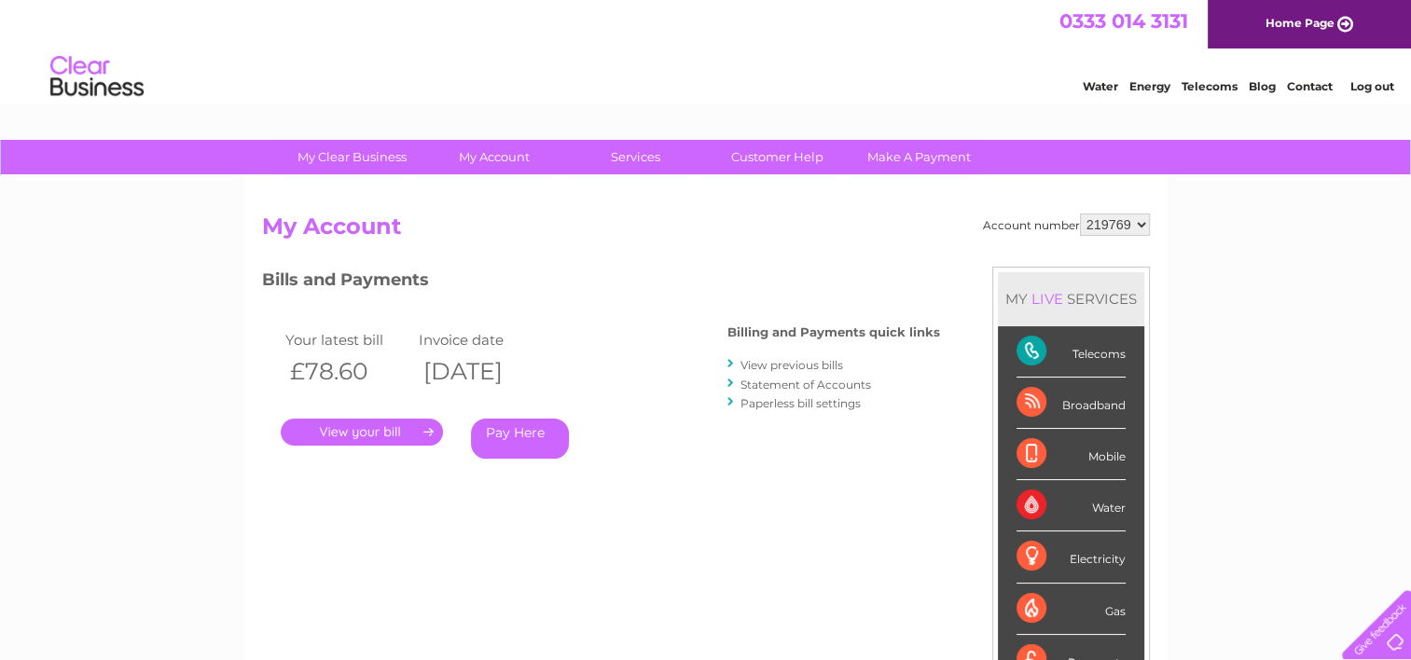 The height and width of the screenshot is (660, 1411). I want to click on th: £78.60, so click(348, 371).